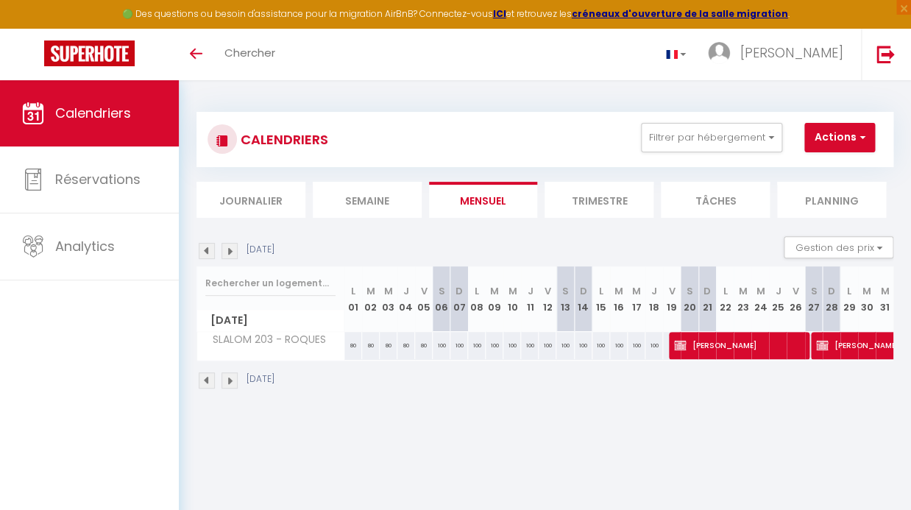 The width and height of the screenshot is (911, 510). Describe the element at coordinates (715, 199) in the screenshot. I see `li: Tâches` at that location.